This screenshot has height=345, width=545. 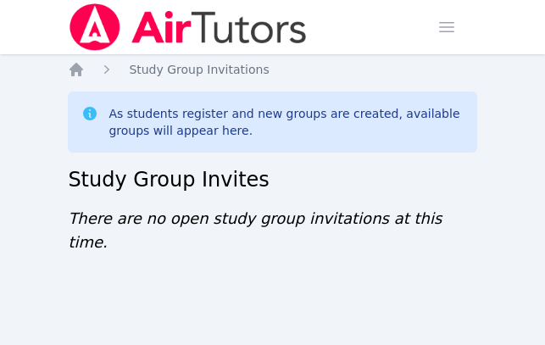 What do you see at coordinates (272, 69) in the screenshot?
I see `nav: Breadcrumb` at bounding box center [272, 69].